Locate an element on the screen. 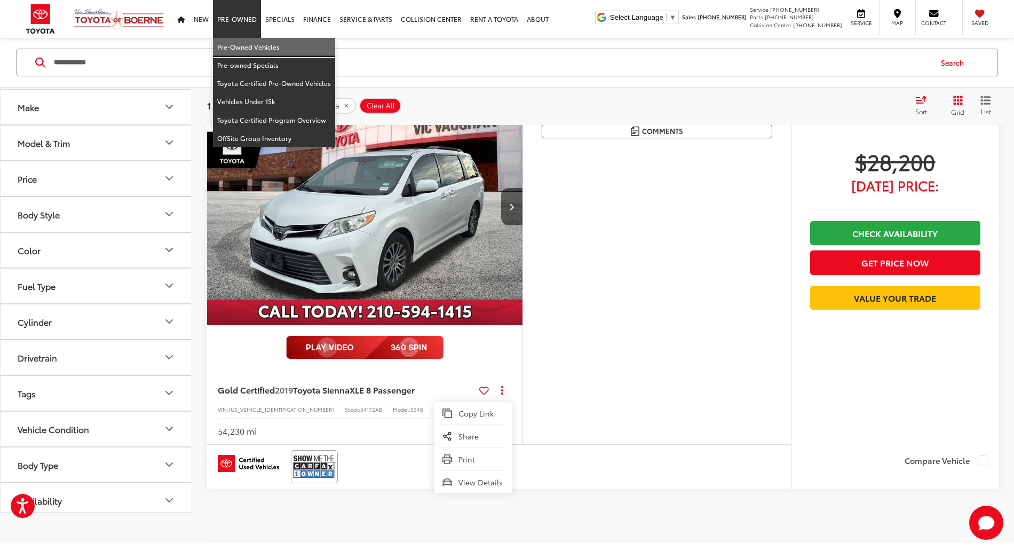  input: Search by Make, Model, or Keyword is located at coordinates (491, 62).